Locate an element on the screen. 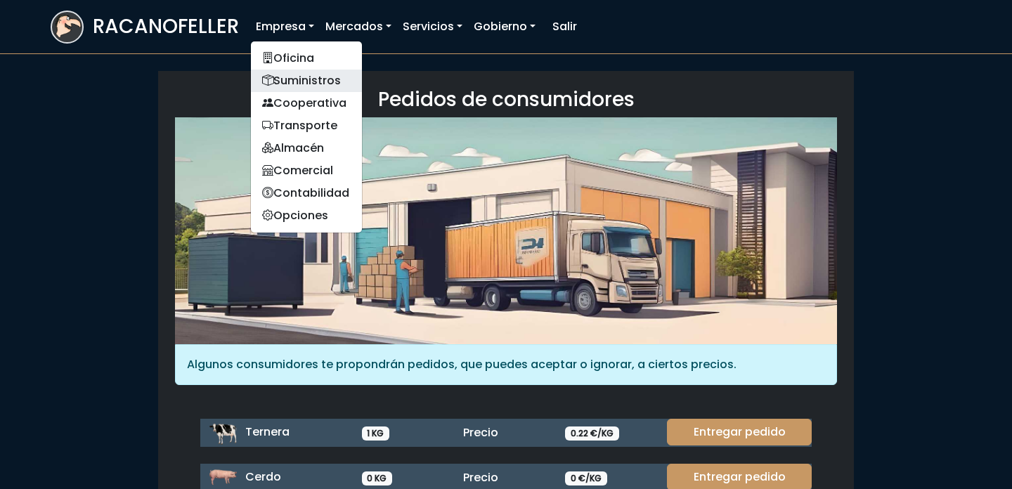 The image size is (1012, 489). a: Gobierno is located at coordinates (505, 27).